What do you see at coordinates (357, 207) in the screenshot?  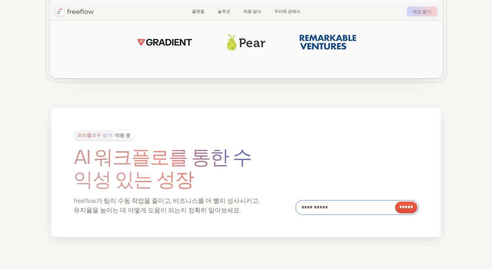 I see `form: 이메일 양식` at bounding box center [357, 207].